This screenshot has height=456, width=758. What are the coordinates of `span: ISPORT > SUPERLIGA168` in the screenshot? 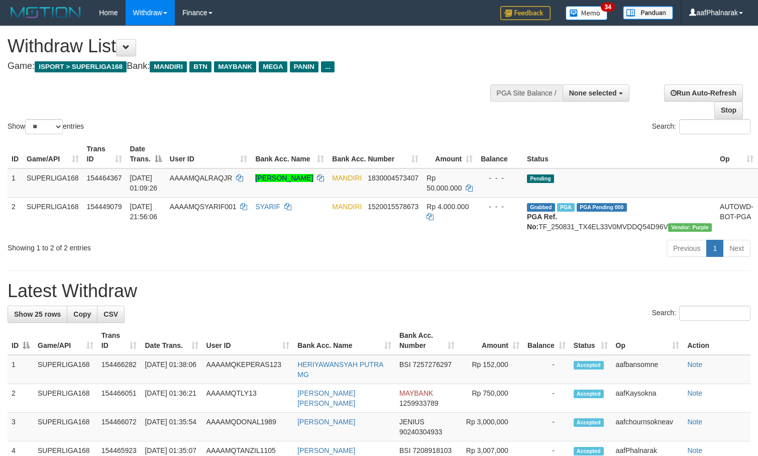 It's located at (80, 67).